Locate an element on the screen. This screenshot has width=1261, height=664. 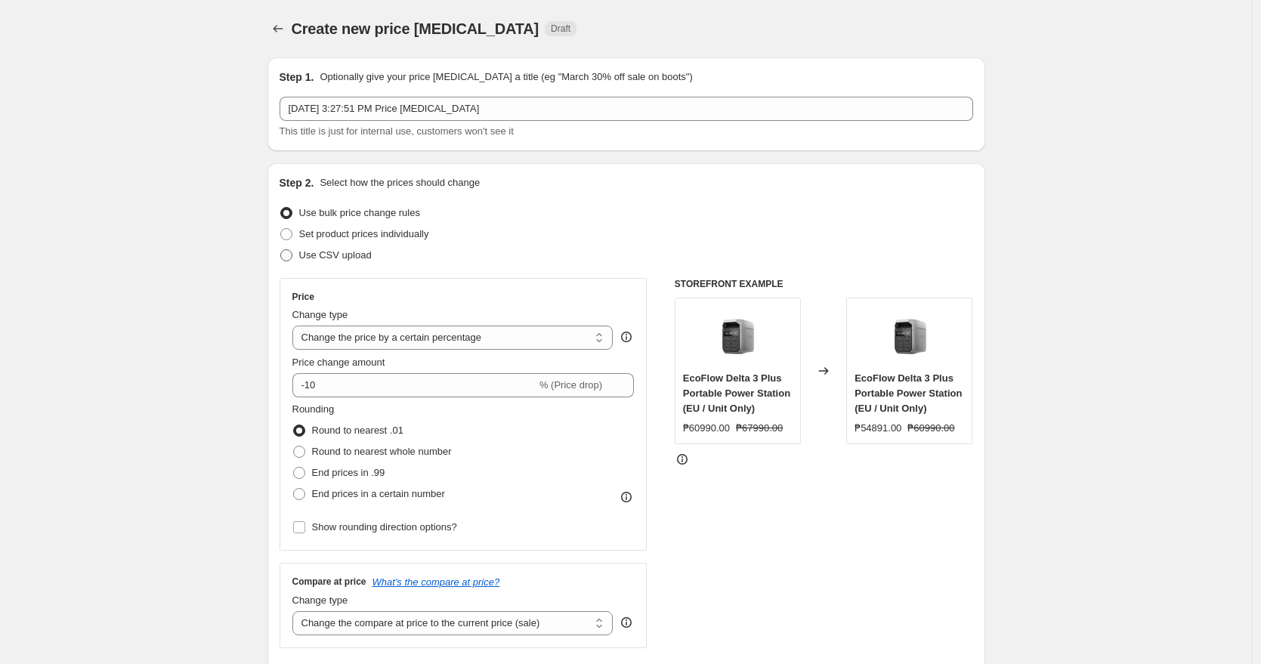
span: % (Price drop) is located at coordinates (570, 385).